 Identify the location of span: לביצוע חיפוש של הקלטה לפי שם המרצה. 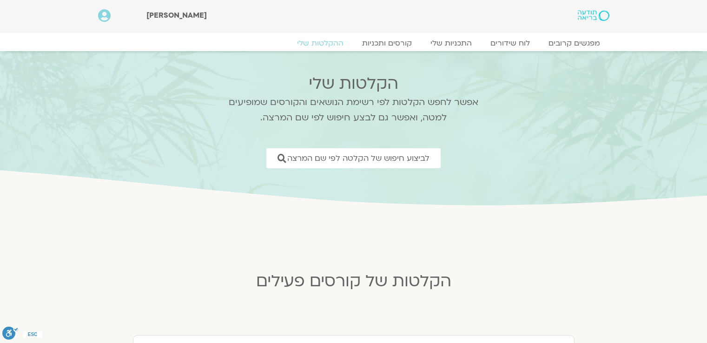
(358, 158).